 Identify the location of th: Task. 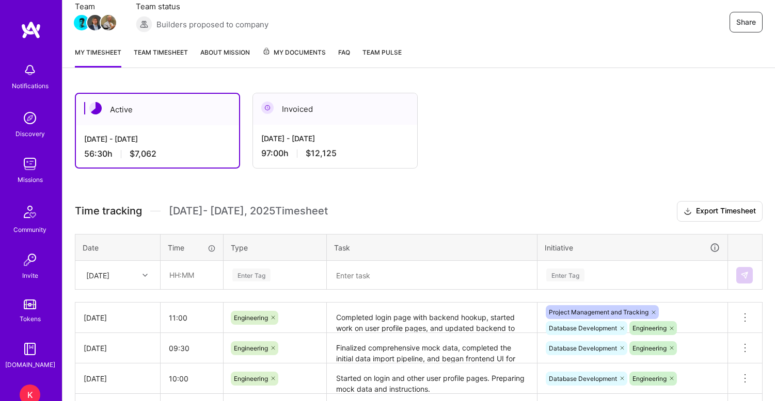
(432, 248).